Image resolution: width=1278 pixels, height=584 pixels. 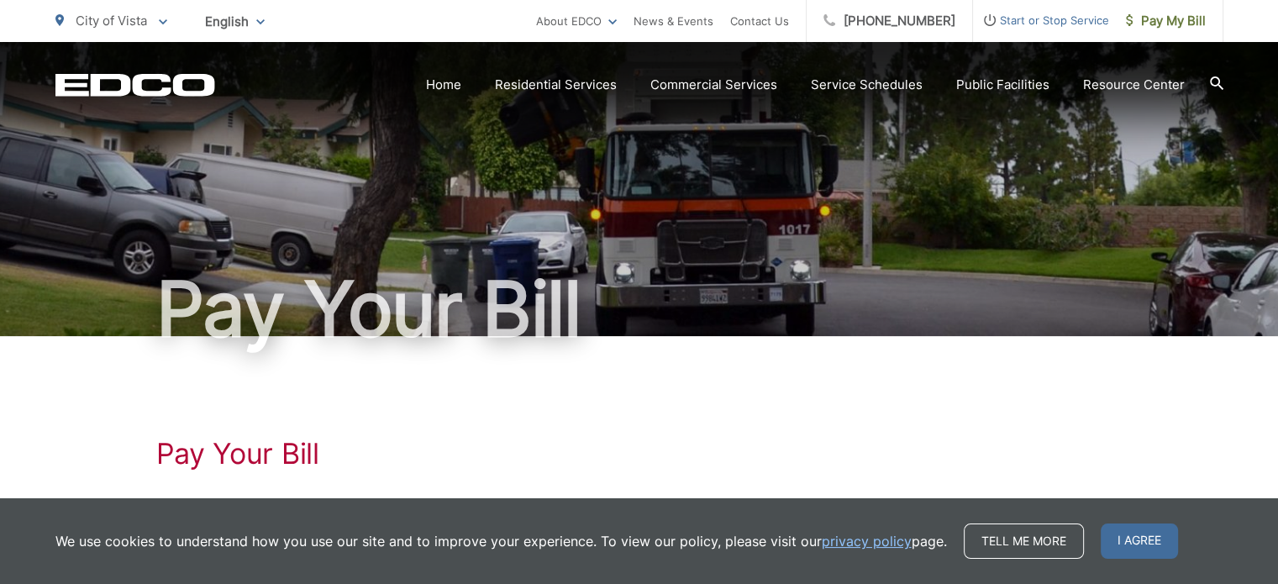 I want to click on a: Commercial Services, so click(x=713, y=85).